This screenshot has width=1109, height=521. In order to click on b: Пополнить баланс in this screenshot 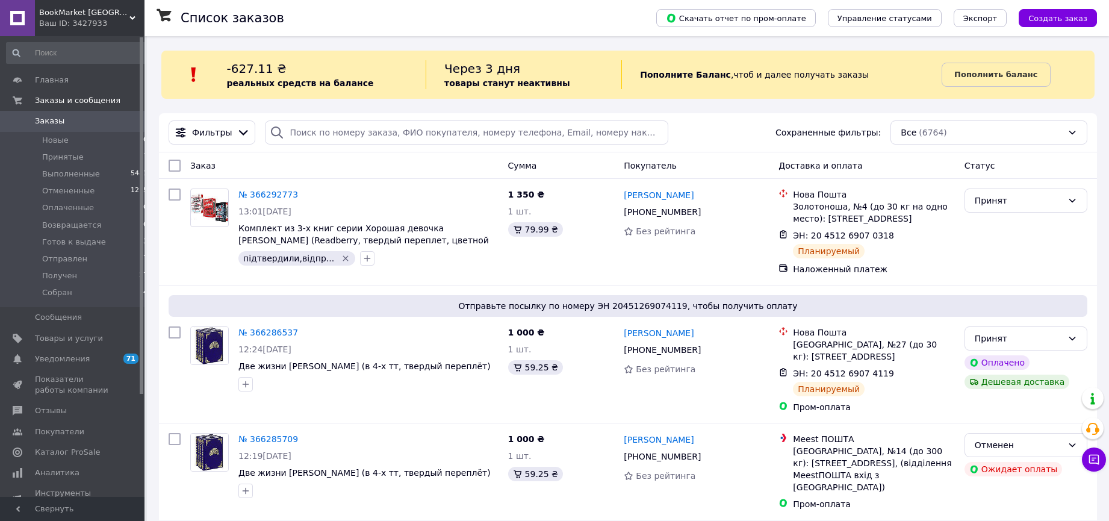, I will do `click(996, 74)`.